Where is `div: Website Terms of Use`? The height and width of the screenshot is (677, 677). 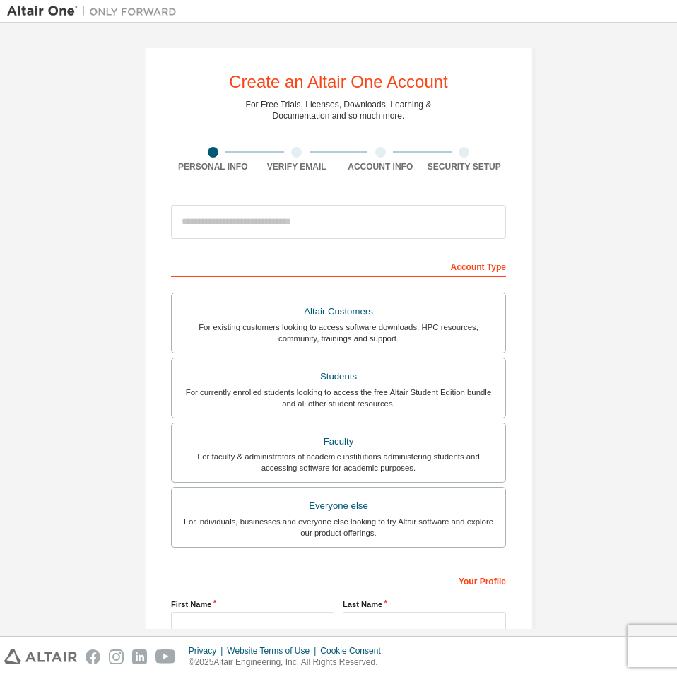
div: Website Terms of Use is located at coordinates (274, 651).